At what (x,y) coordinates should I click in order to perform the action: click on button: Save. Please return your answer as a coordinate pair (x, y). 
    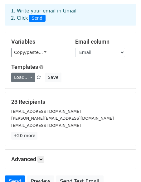
    Looking at the image, I should click on (53, 77).